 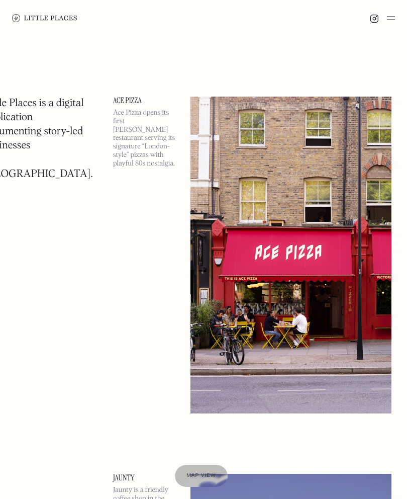 I want to click on a: Jaunty, so click(x=146, y=478).